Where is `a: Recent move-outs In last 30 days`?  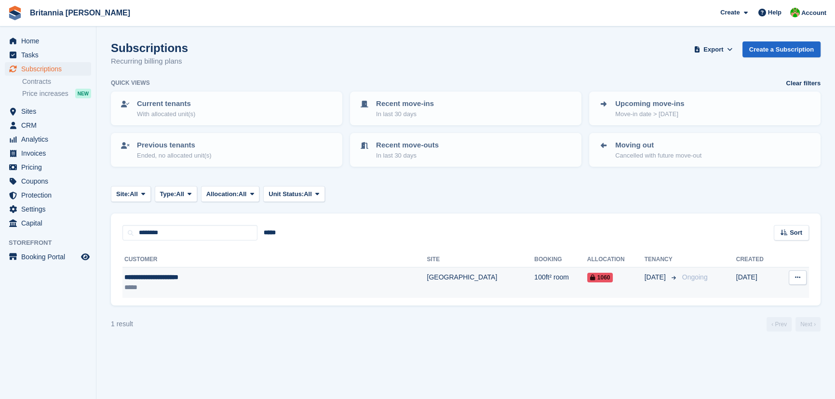
a: Recent move-outs In last 30 days is located at coordinates (466, 150).